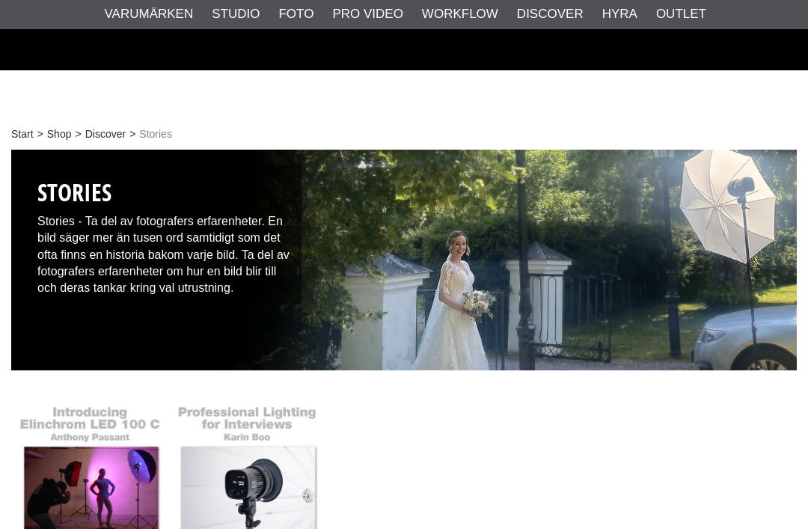 This screenshot has height=529, width=808. What do you see at coordinates (156, 134) in the screenshot?
I see `span: Stories` at bounding box center [156, 134].